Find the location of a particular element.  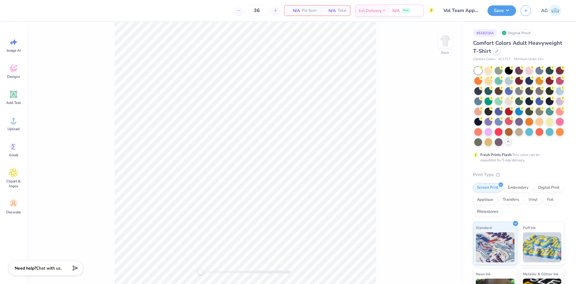

span: Est. Delivery is located at coordinates (370, 11).